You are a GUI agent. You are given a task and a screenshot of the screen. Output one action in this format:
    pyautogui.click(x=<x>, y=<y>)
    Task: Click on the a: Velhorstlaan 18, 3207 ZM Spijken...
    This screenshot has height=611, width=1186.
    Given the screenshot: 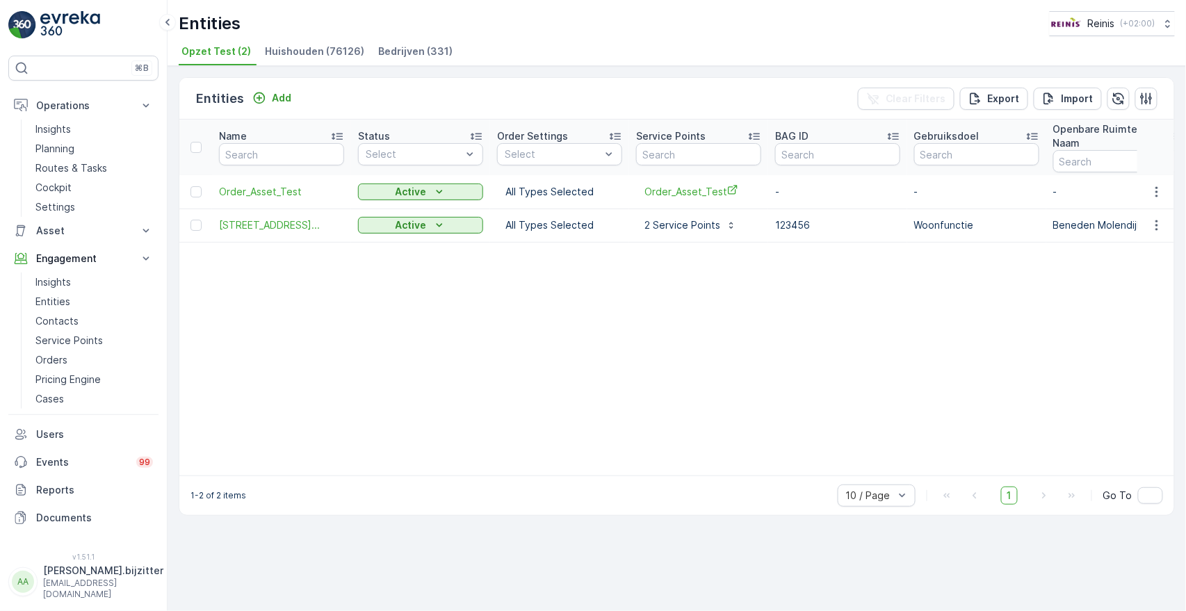 What is the action you would take?
    pyautogui.click(x=269, y=225)
    